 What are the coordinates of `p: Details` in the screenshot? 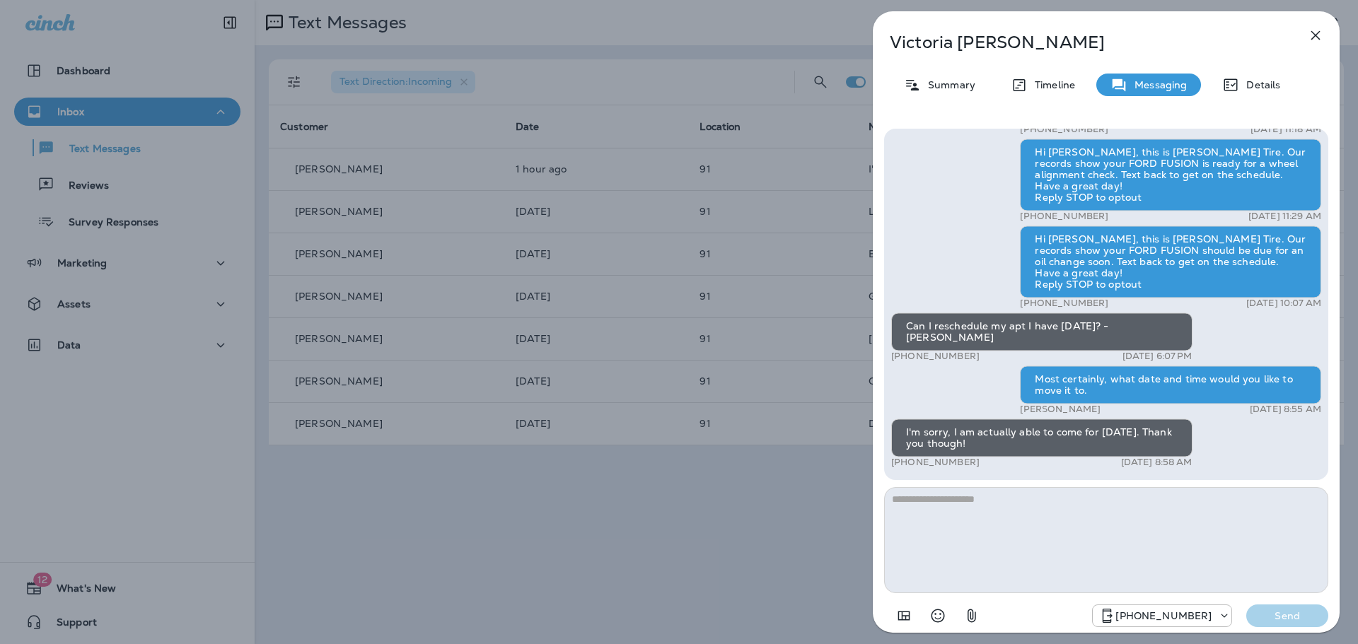 It's located at (1260, 85).